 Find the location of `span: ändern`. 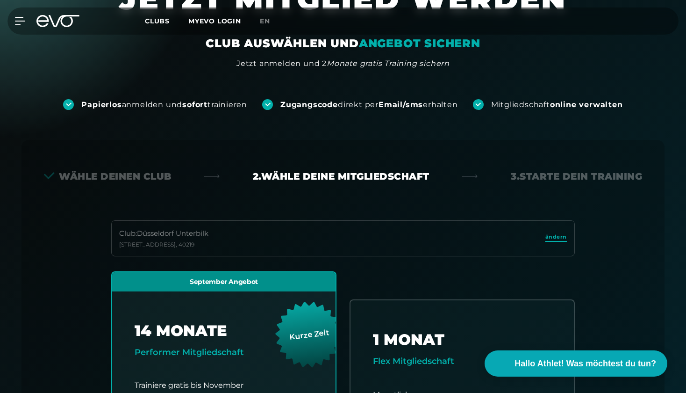

span: ändern is located at coordinates (556, 236).